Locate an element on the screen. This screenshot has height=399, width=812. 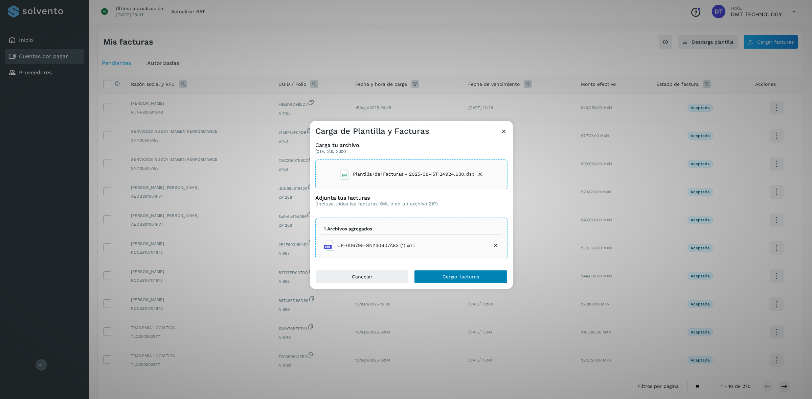
button: Cargar facturas is located at coordinates (461, 277).